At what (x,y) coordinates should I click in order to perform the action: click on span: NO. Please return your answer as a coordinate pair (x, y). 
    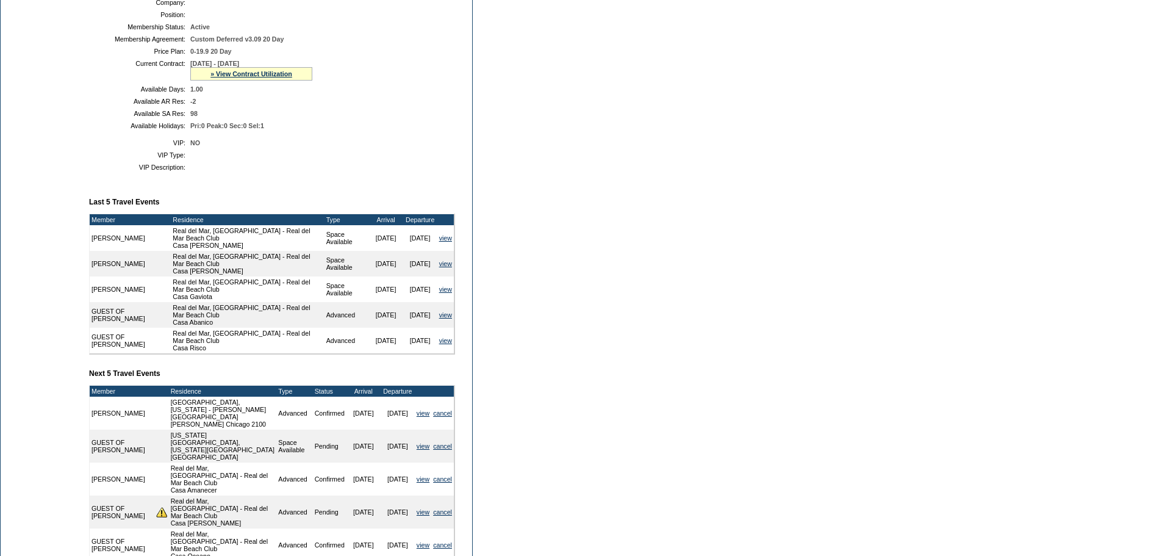
    Looking at the image, I should click on (195, 143).